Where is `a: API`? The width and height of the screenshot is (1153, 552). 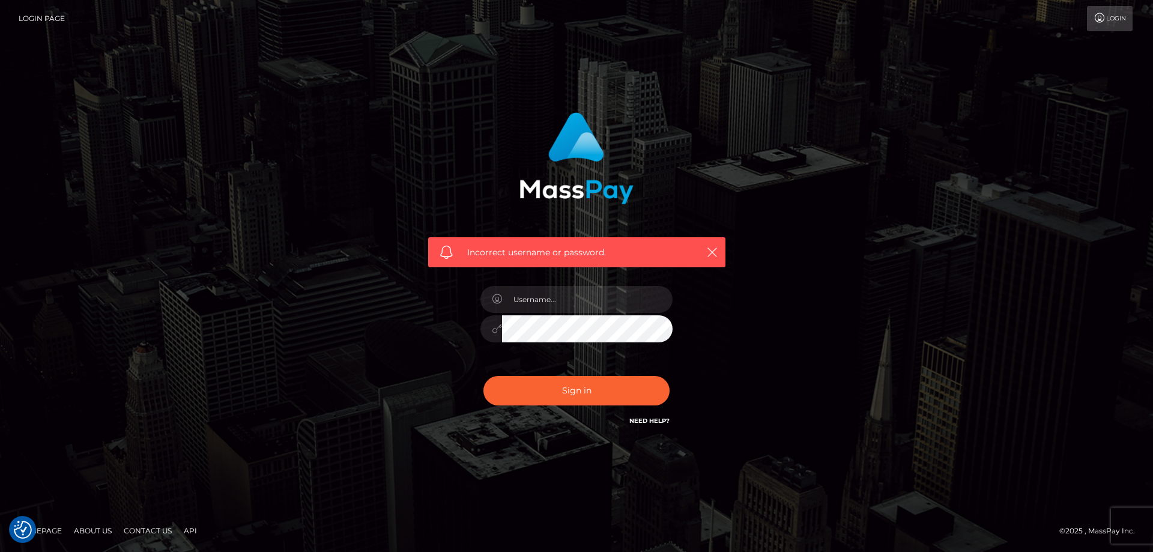 a: API is located at coordinates (190, 530).